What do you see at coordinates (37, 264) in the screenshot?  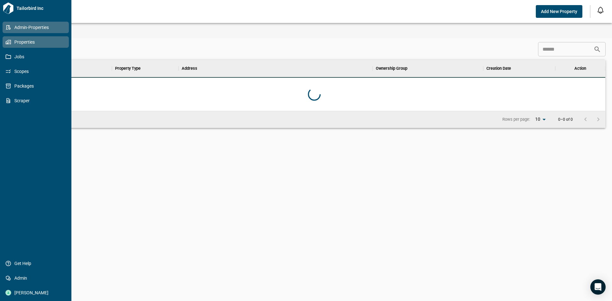 I see `span: Get Help` at bounding box center [37, 264].